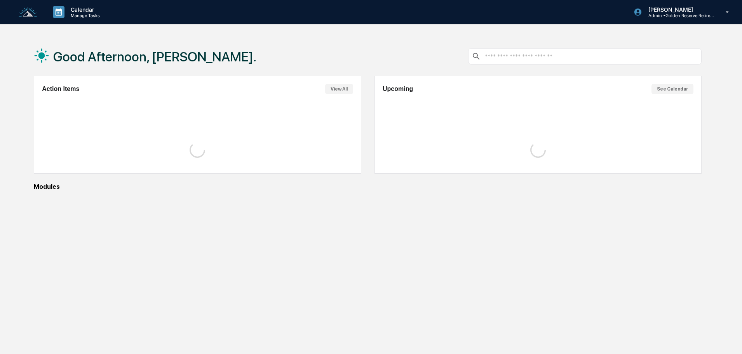  I want to click on a: View All, so click(339, 89).